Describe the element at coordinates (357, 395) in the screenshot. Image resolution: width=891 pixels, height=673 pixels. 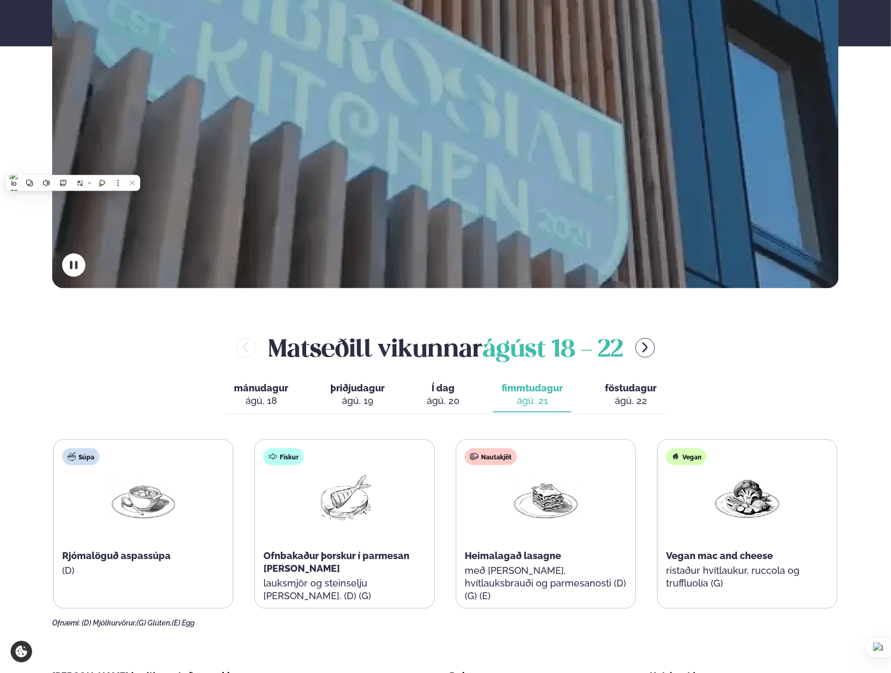
I see `button: þriðjudagur ágú. 19` at that location.